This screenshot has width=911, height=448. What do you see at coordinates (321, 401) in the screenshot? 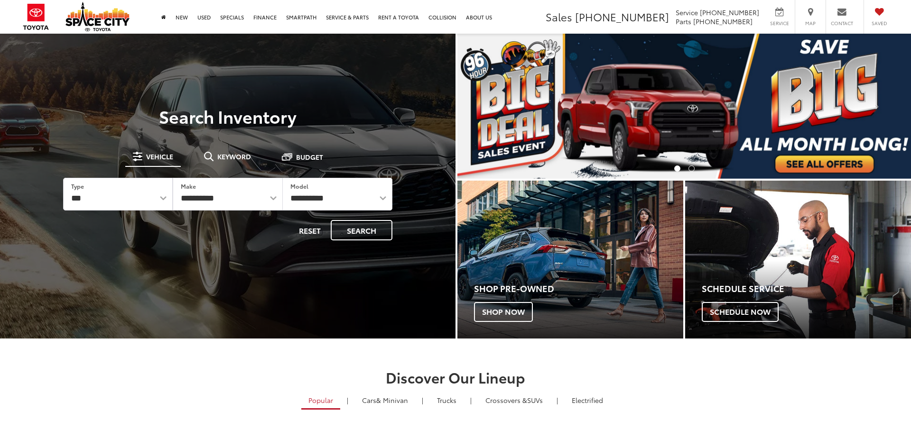
I see `a: Popular` at bounding box center [321, 401].